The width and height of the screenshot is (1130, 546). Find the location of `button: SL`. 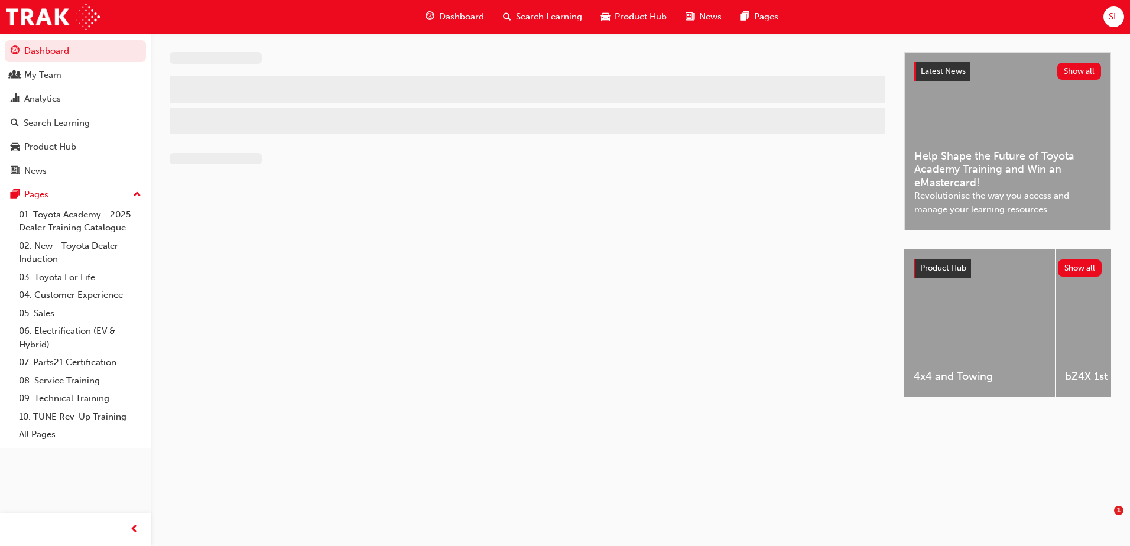

button: SL is located at coordinates (1114, 17).